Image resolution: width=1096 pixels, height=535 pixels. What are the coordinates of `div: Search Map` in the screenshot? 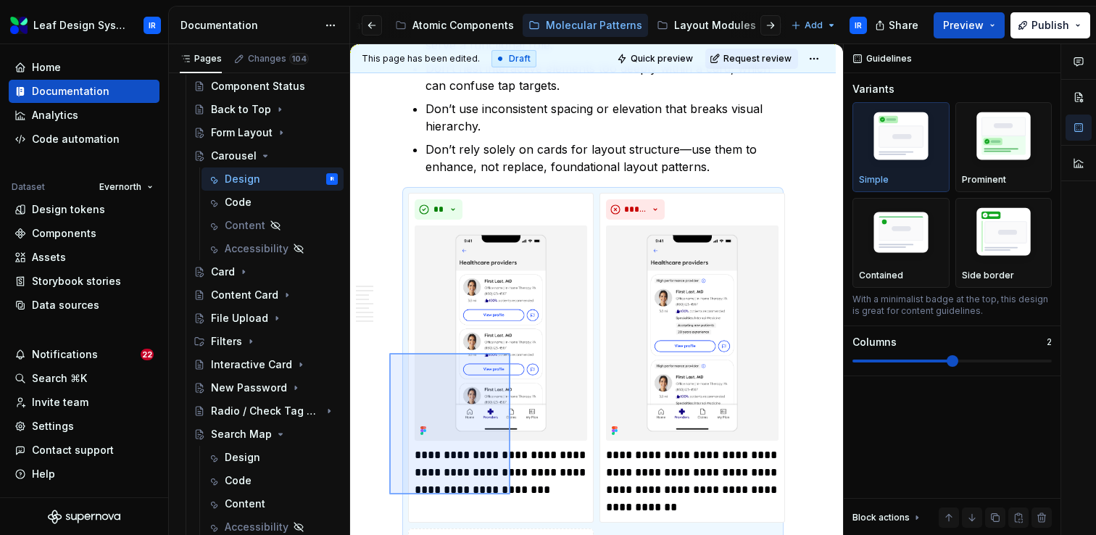 It's located at (241, 434).